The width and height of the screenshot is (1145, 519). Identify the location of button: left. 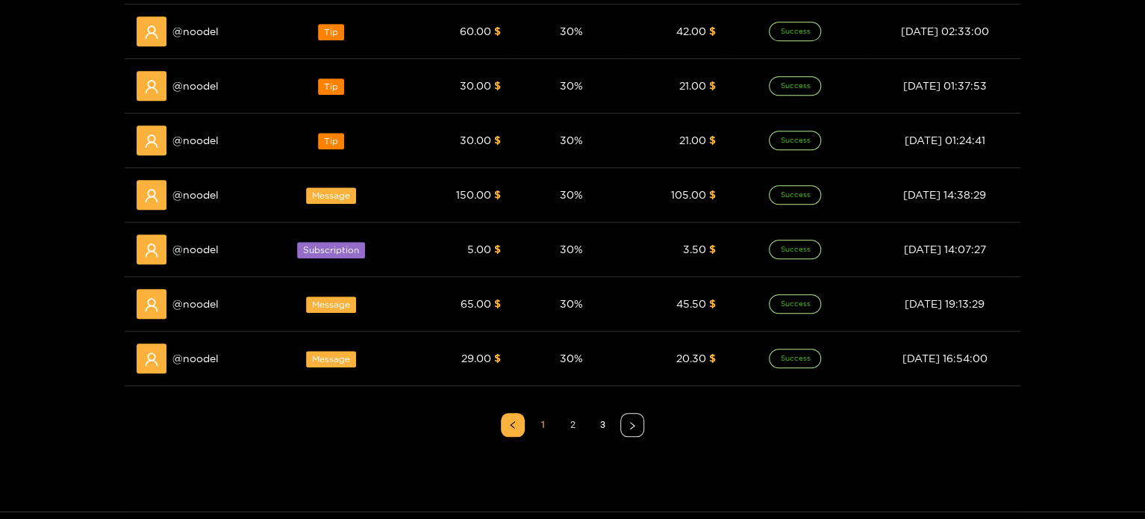
(513, 425).